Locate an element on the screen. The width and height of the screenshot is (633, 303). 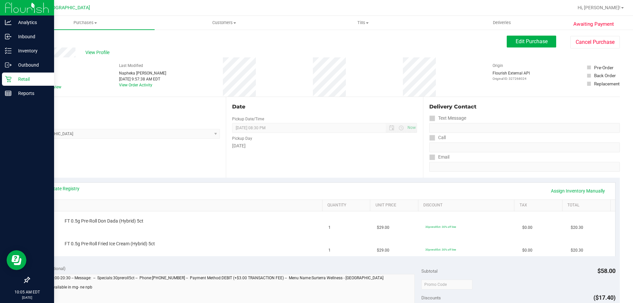
span: Deliveries is located at coordinates (502, 23).